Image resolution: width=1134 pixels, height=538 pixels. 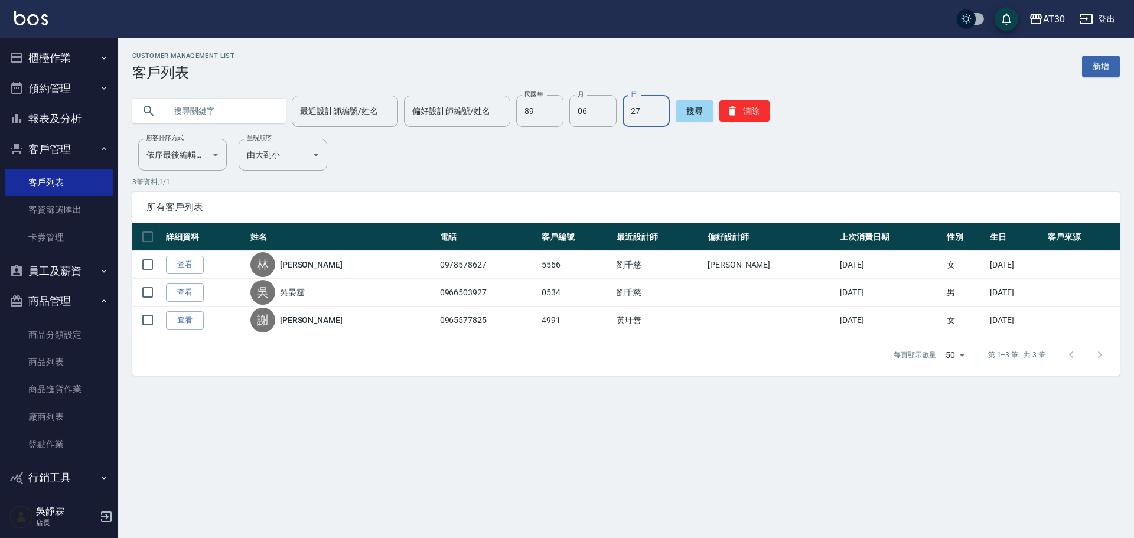 I want to click on button: 行銷工具, so click(x=59, y=478).